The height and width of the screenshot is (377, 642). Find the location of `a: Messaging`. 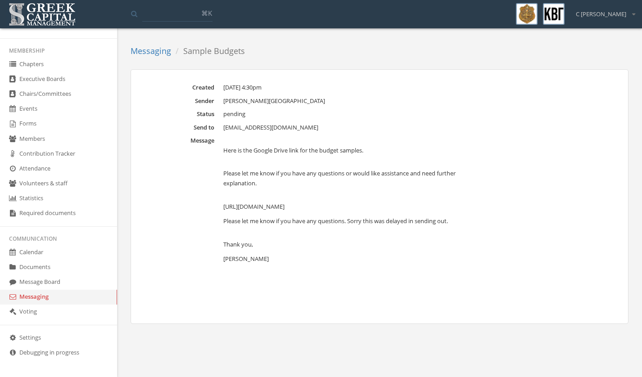

a: Messaging is located at coordinates (151, 51).